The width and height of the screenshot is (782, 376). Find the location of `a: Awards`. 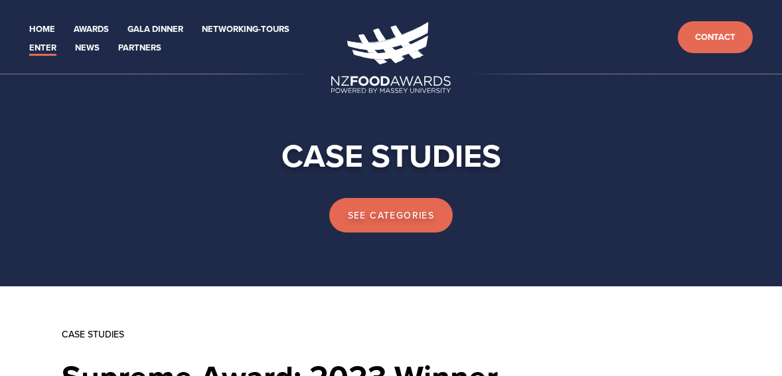

a: Awards is located at coordinates (91, 29).